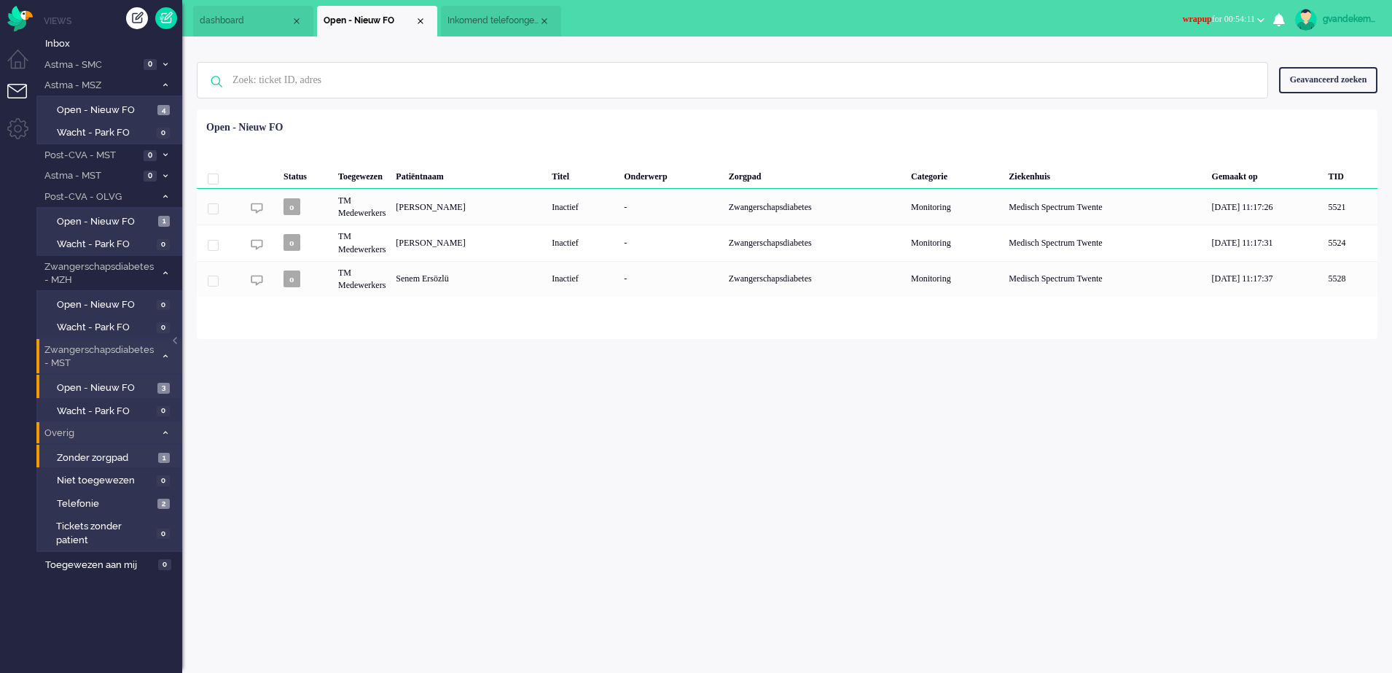 This screenshot has height=673, width=1392. What do you see at coordinates (501, 21) in the screenshot?
I see `li: 5532` at bounding box center [501, 21].